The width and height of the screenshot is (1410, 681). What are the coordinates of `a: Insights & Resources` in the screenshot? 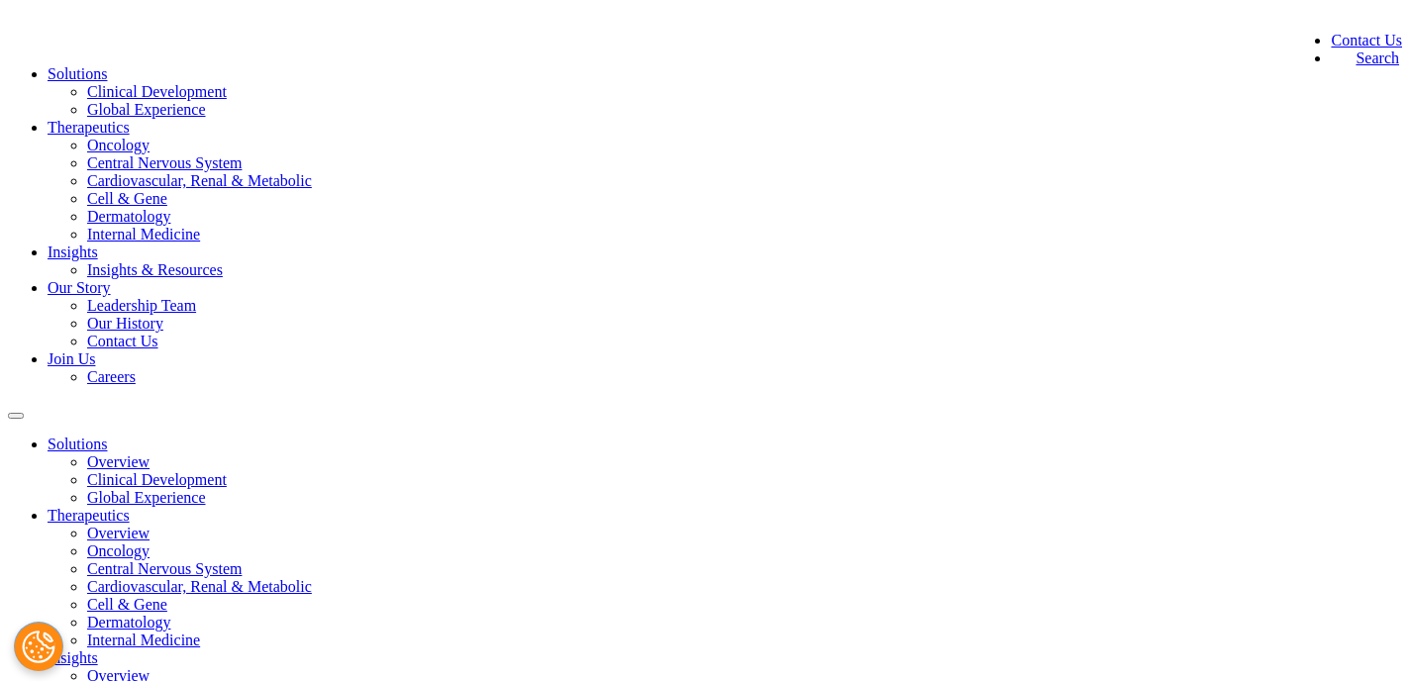 It's located at (154, 269).